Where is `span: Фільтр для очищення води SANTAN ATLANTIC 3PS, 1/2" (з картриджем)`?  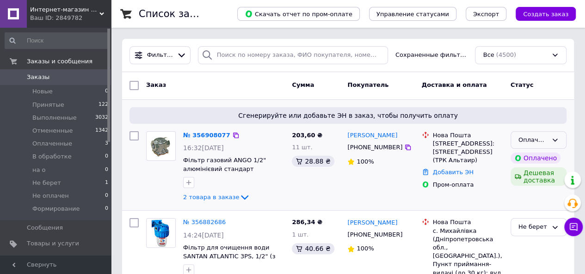
span: Фільтр для очищення води SANTAN ATLANTIC 3PS, 1/2" (з картриджем) is located at coordinates (229, 256).